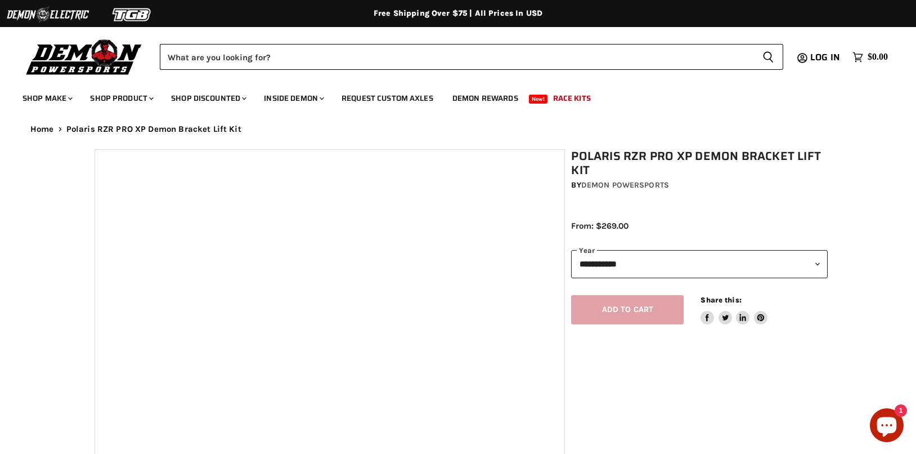 The height and width of the screenshot is (454, 916). What do you see at coordinates (600, 226) in the screenshot?
I see `span: From: $269.00` at bounding box center [600, 226].